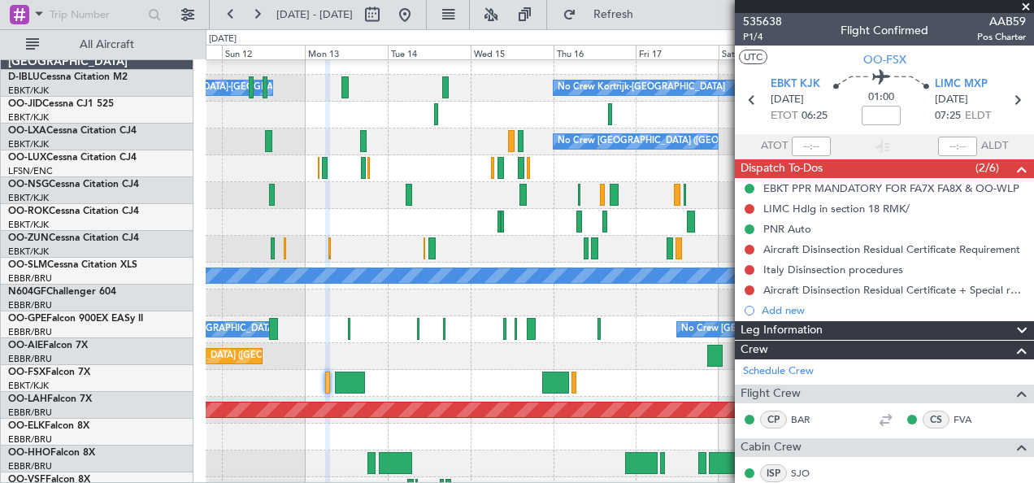  What do you see at coordinates (24, 77) in the screenshot?
I see `span: D-IBLU` at bounding box center [24, 77].